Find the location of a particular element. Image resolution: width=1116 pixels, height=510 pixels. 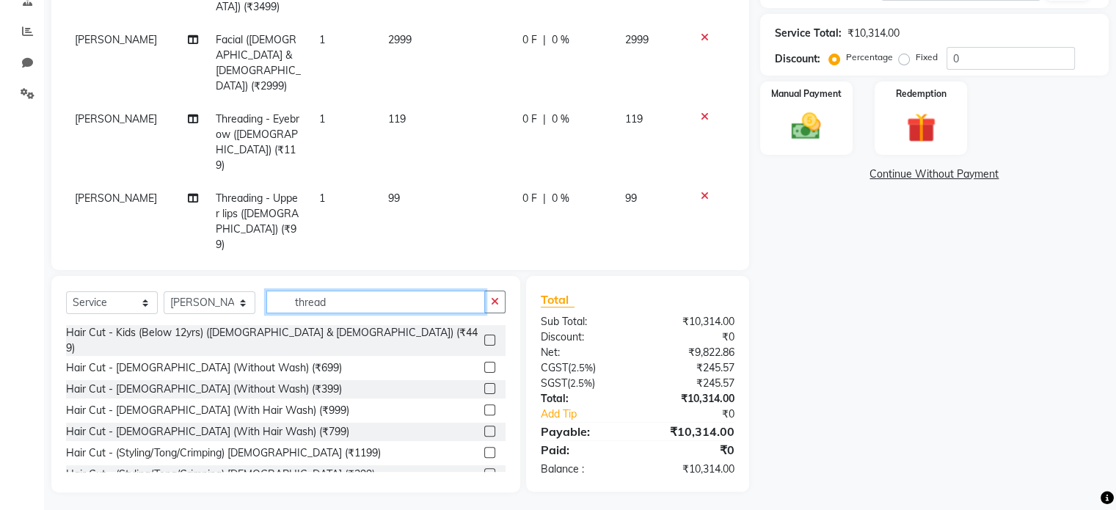

label: Redemption is located at coordinates (921, 94).